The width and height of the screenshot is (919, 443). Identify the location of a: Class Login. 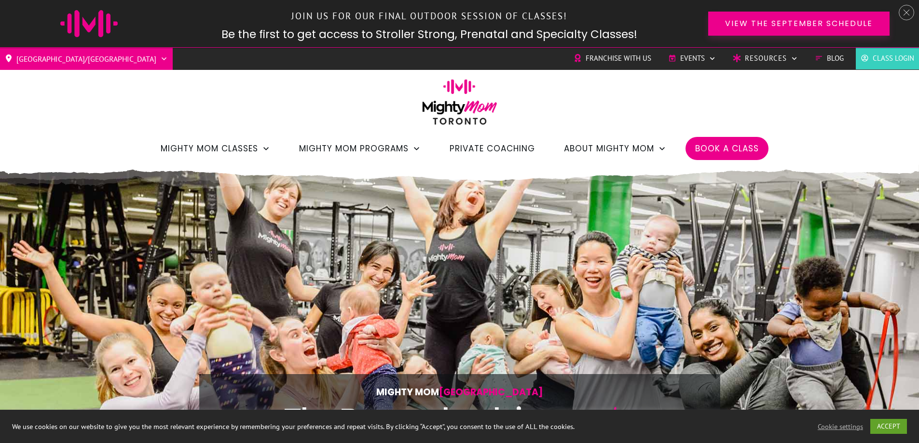
(887, 58).